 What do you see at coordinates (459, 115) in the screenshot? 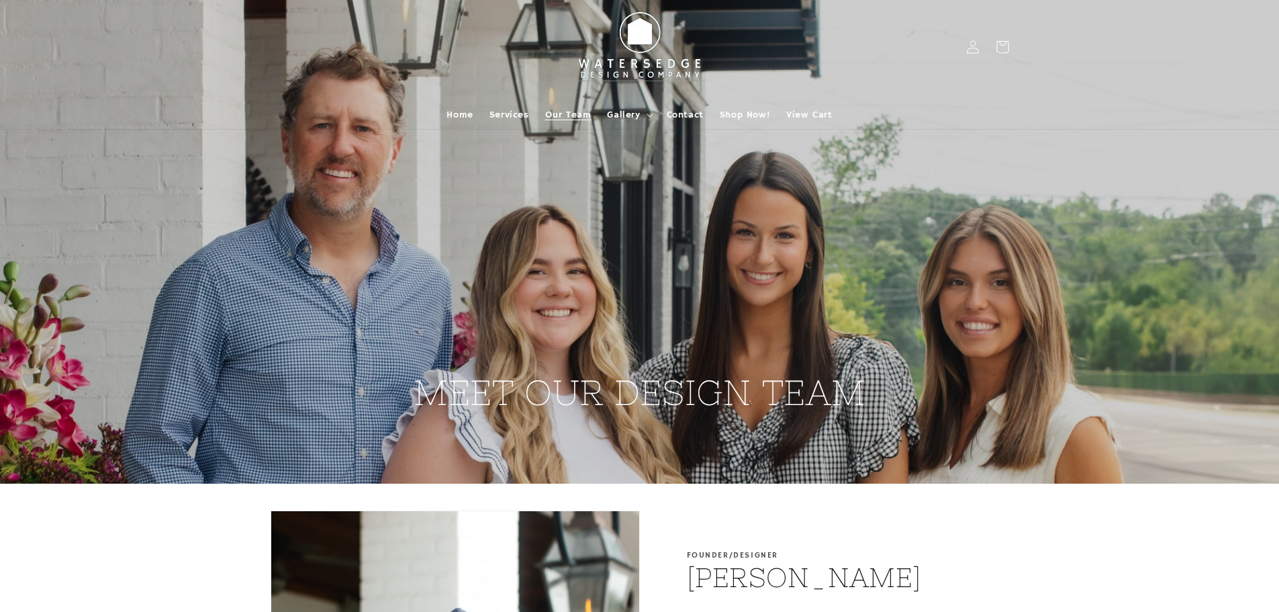
I see `a: Home` at bounding box center [459, 115].